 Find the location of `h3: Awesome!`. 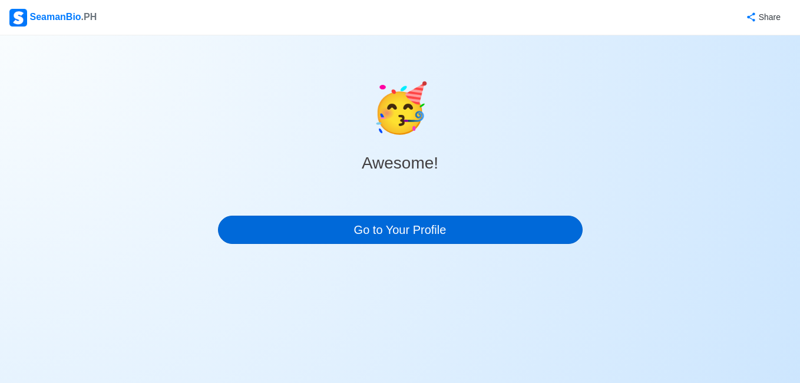

h3: Awesome! is located at coordinates (400, 163).